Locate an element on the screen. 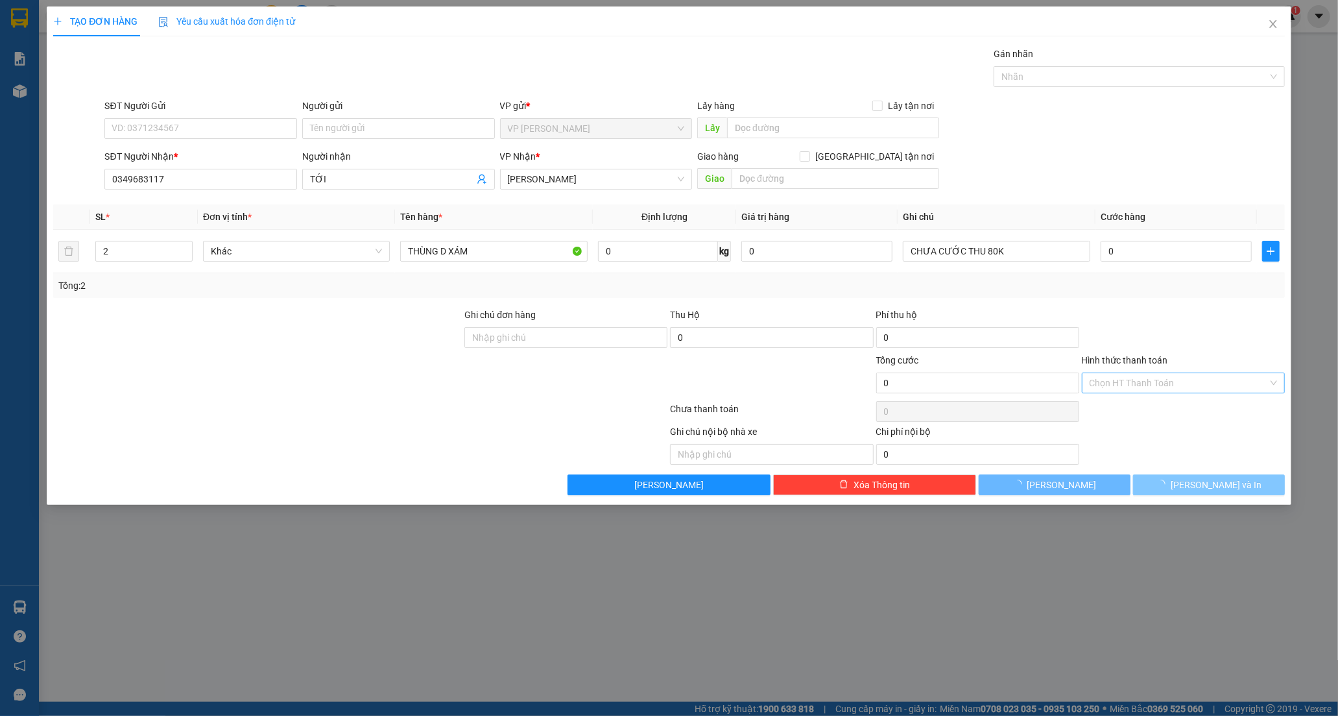 The image size is (1338, 716). span: Gửi: is located at coordinates (21, 19).